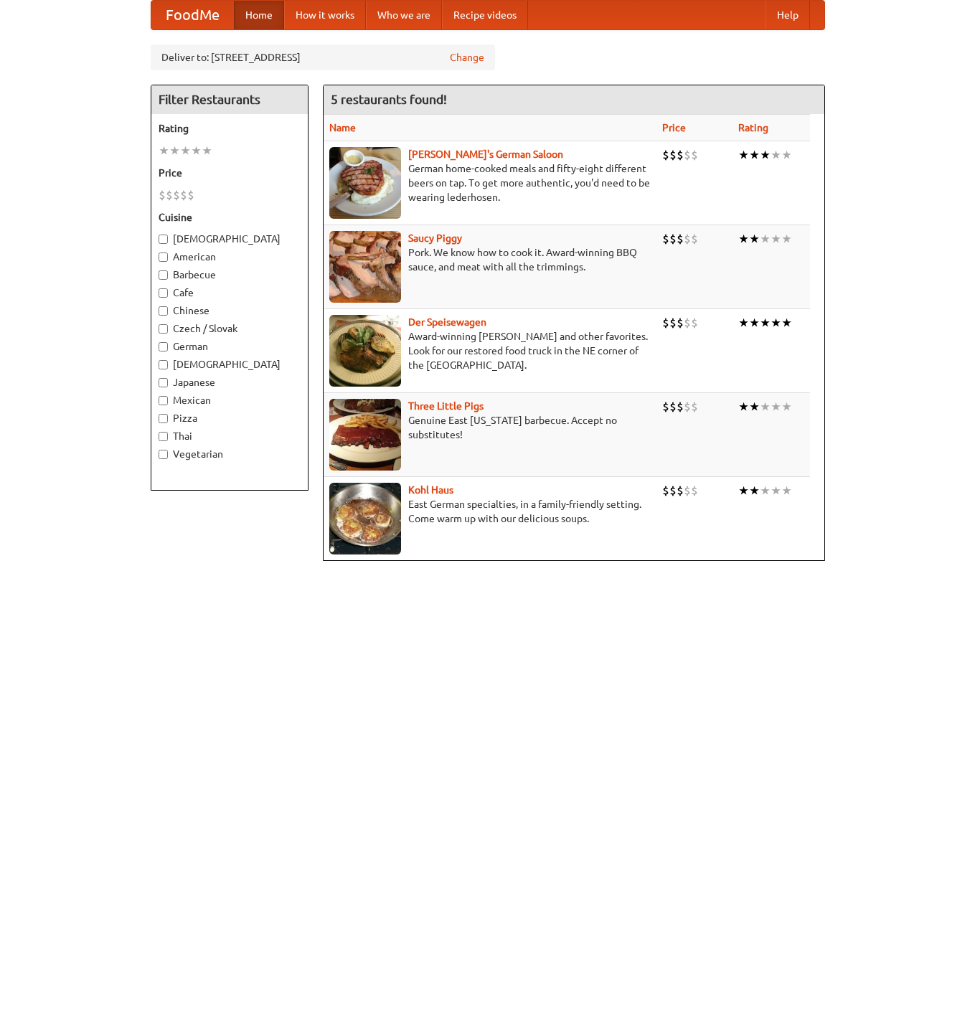 This screenshot has height=1015, width=975. What do you see at coordinates (230, 400) in the screenshot?
I see `label: Mexican` at bounding box center [230, 400].